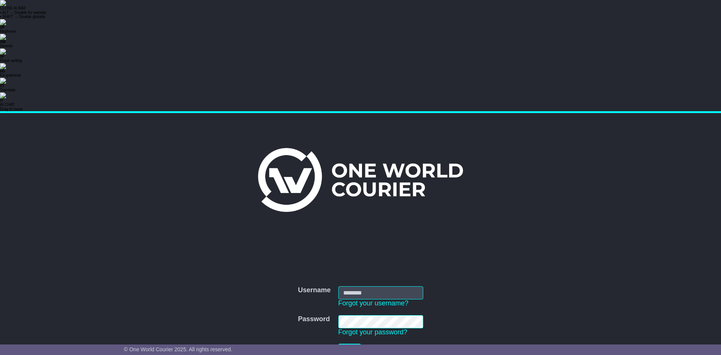 This screenshot has height=355, width=721. Describe the element at coordinates (313, 319) in the screenshot. I see `label: Password` at that location.